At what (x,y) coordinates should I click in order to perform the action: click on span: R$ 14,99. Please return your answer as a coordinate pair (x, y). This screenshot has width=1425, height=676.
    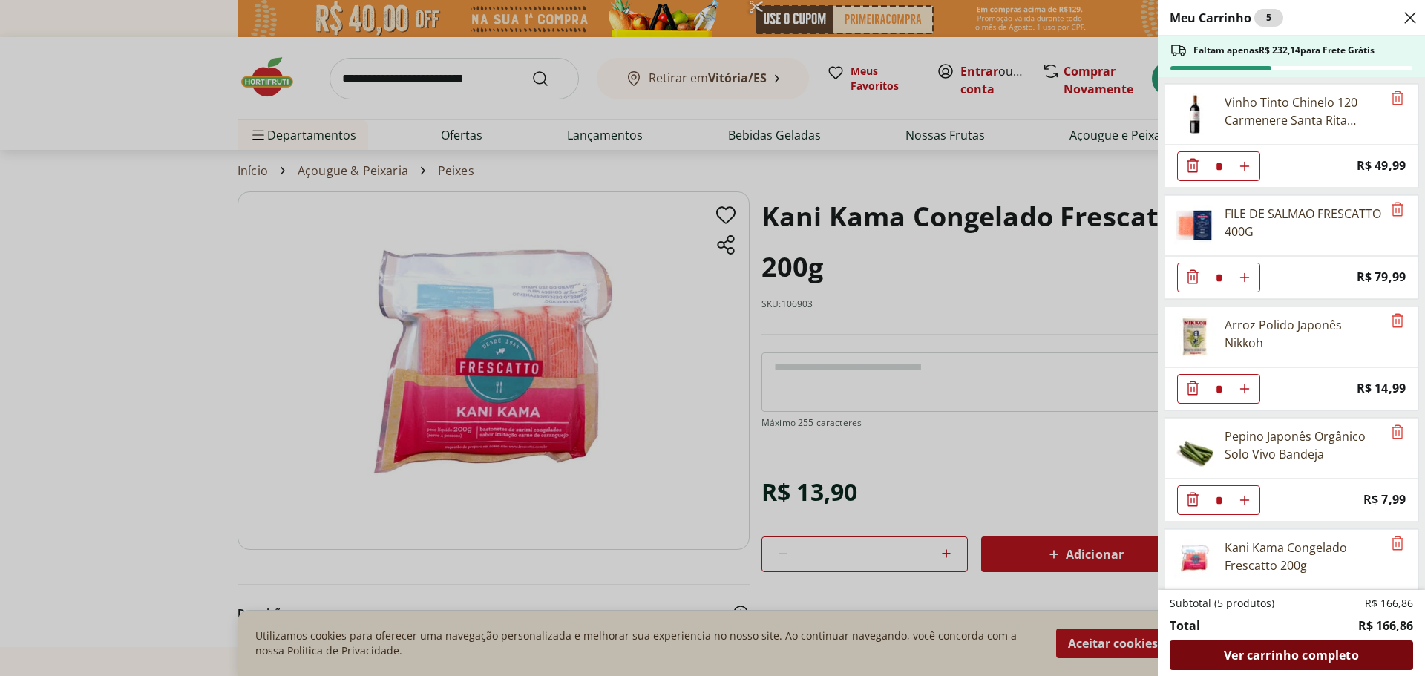
    Looking at the image, I should click on (1381, 388).